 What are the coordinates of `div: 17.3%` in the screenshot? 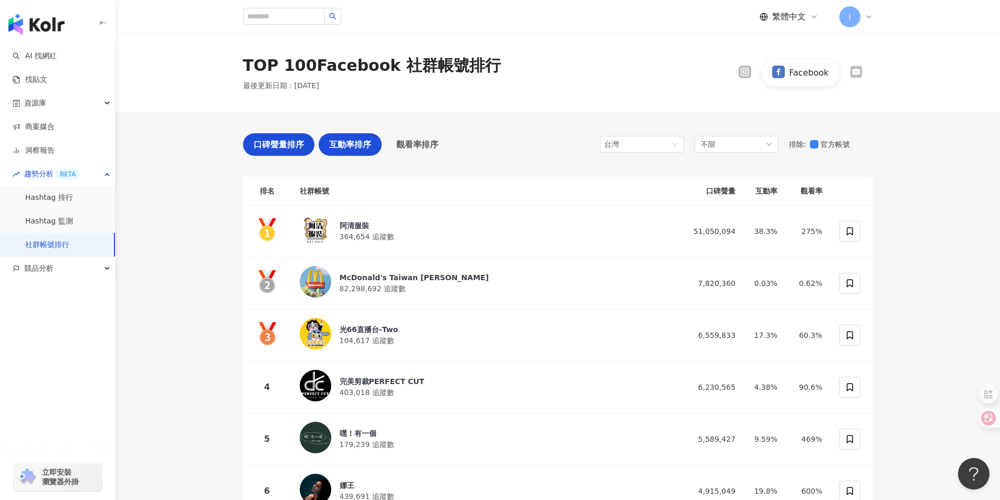 It's located at (765, 335).